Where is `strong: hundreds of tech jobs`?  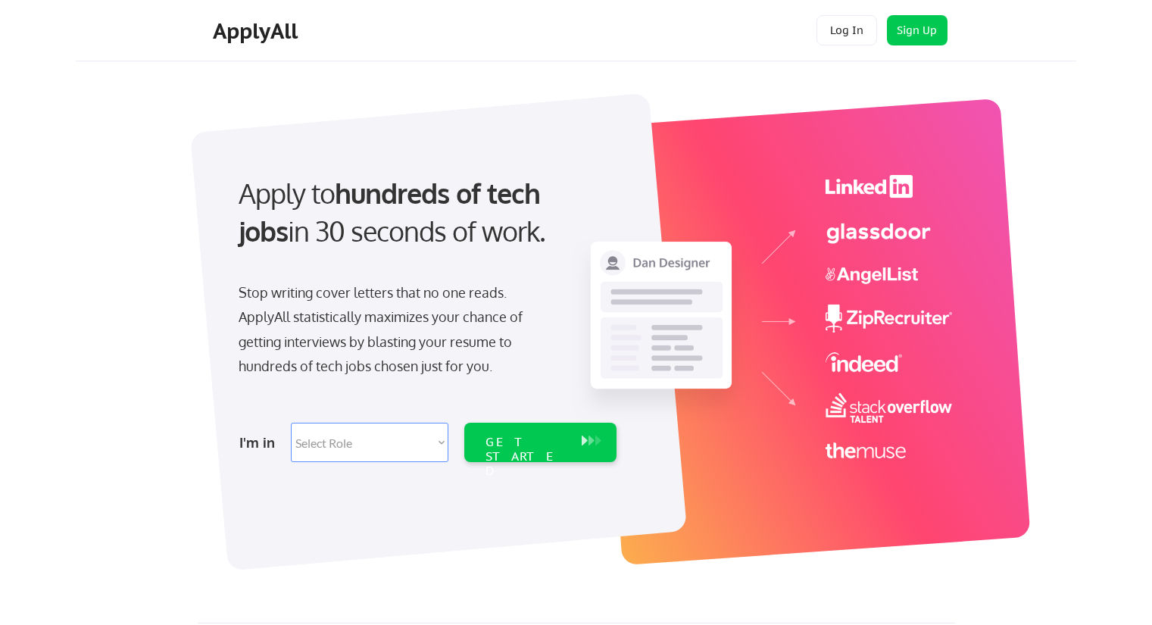 strong: hundreds of tech jobs is located at coordinates (392, 211).